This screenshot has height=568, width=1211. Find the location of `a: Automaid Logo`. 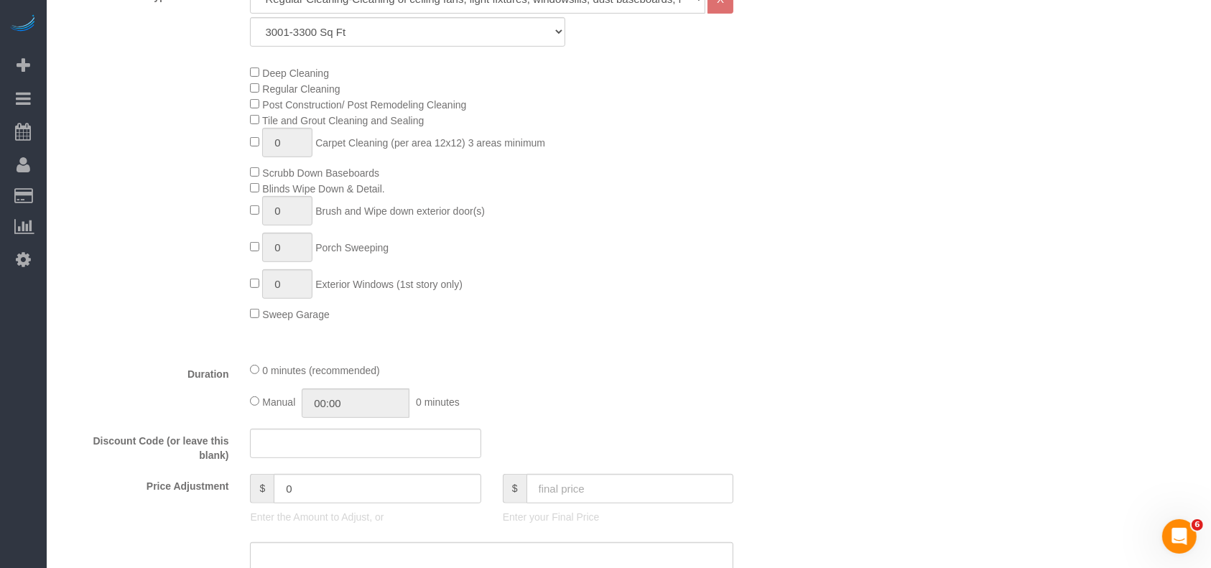

a: Automaid Logo is located at coordinates (23, 24).